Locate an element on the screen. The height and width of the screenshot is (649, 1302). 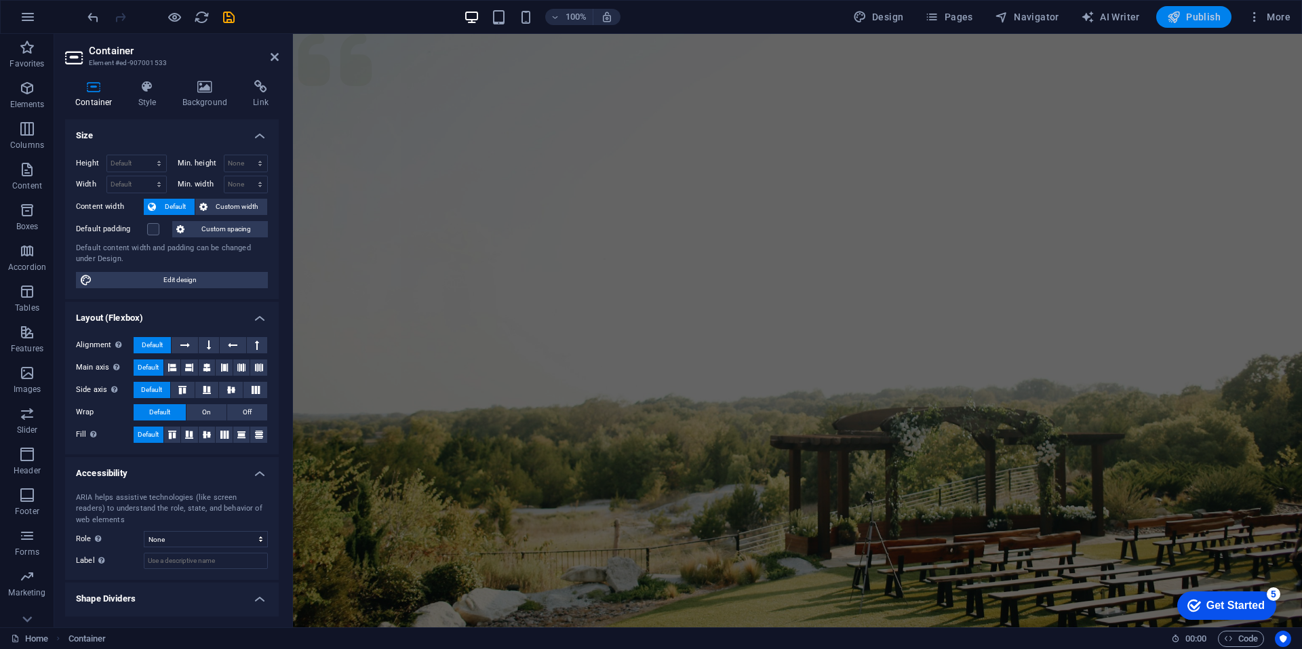
h6: 100% is located at coordinates (576, 17).